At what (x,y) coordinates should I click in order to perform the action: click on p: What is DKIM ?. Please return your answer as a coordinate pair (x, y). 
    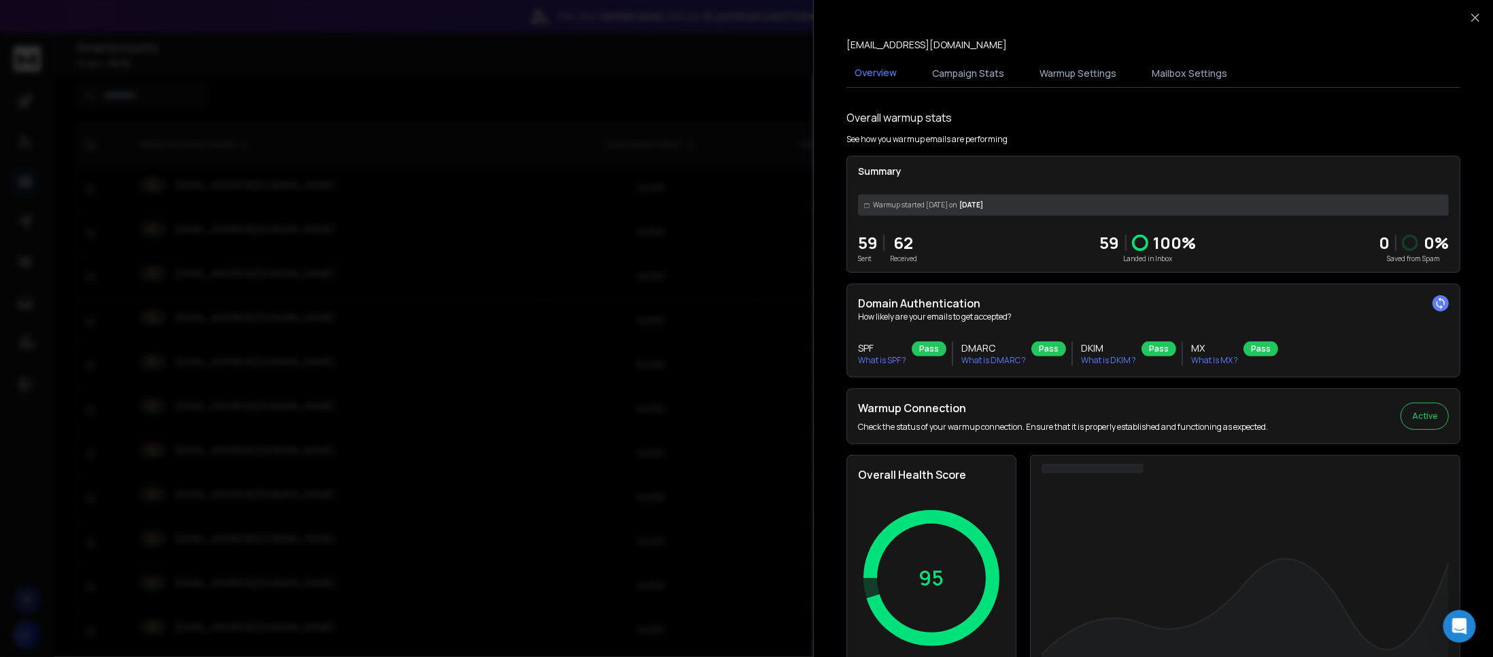
    Looking at the image, I should click on (1108, 360).